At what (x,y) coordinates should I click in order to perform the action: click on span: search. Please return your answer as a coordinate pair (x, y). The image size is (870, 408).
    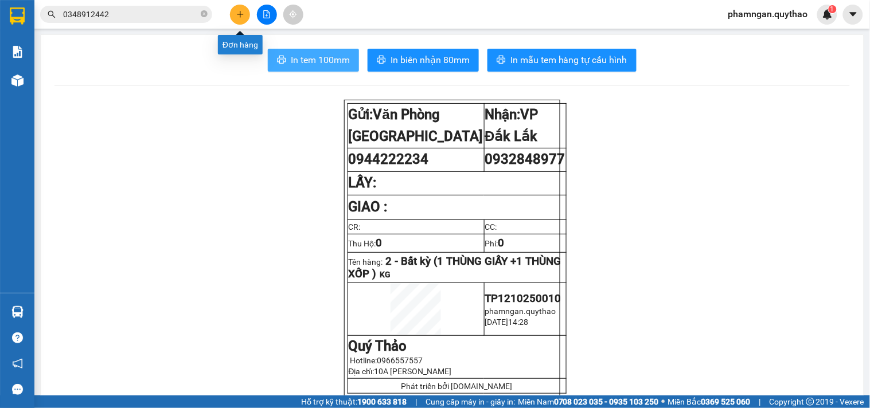
    Looking at the image, I should click on (52, 14).